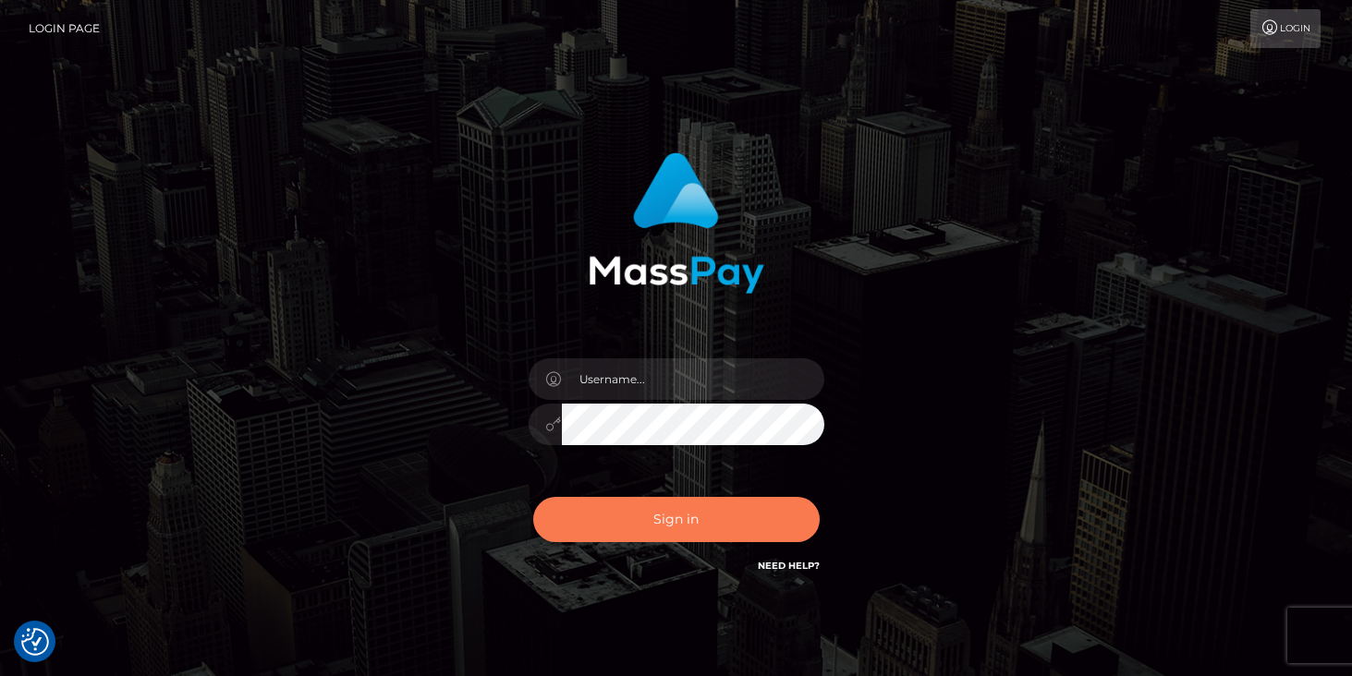 This screenshot has height=676, width=1352. Describe the element at coordinates (676, 223) in the screenshot. I see `img: MassPay Login` at that location.